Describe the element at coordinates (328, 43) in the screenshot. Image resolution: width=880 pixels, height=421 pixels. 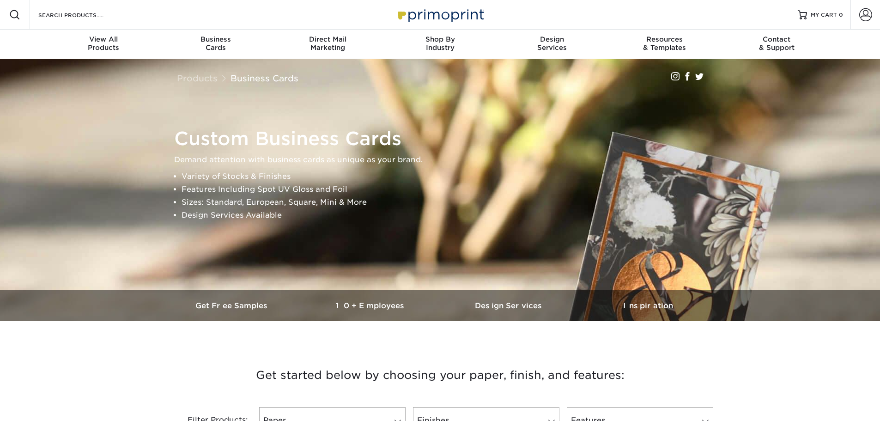
I see `div: Marketing` at that location.